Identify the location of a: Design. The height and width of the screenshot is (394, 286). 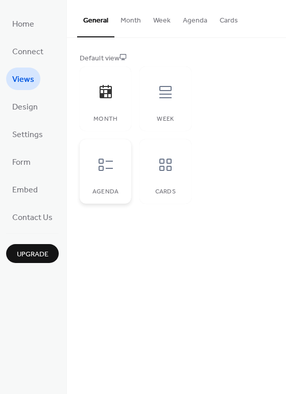
(25, 106).